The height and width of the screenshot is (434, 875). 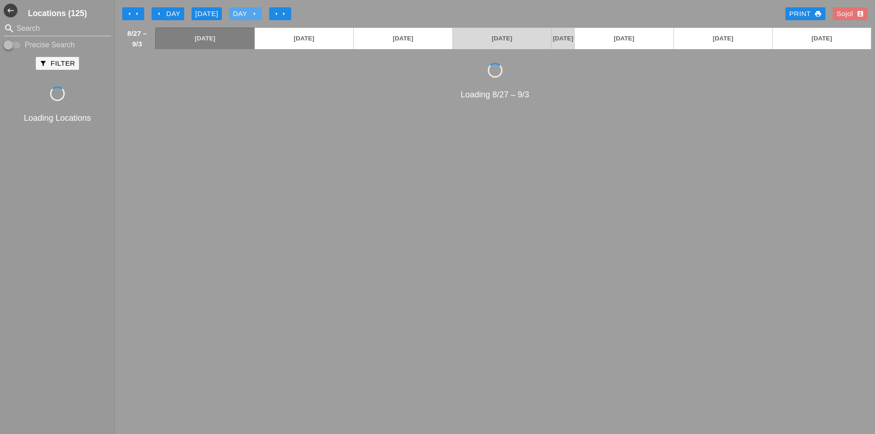 What do you see at coordinates (11, 11) in the screenshot?
I see `i: west` at bounding box center [11, 11].